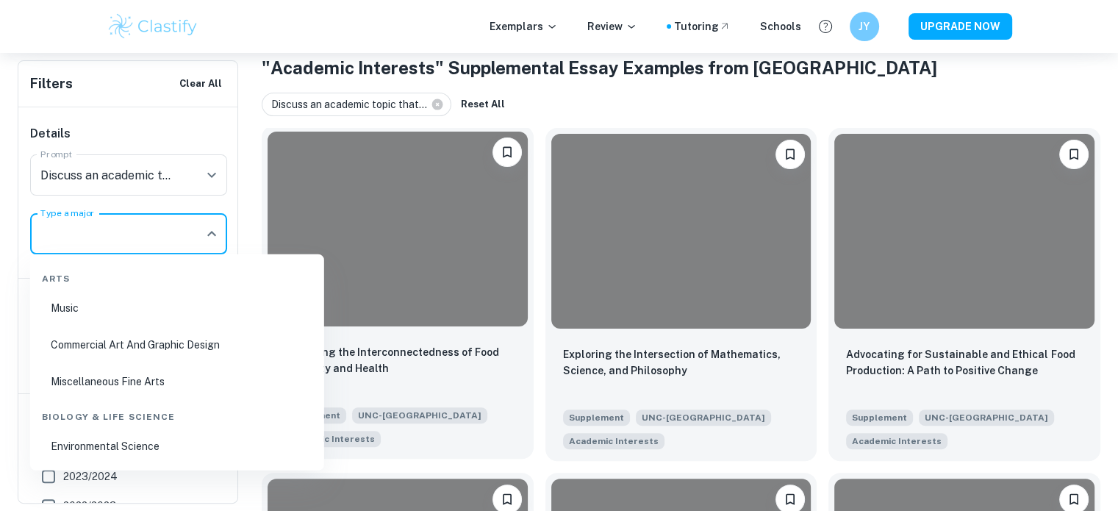 The width and height of the screenshot is (1118, 511). What do you see at coordinates (201, 84) in the screenshot?
I see `button: Clear All` at bounding box center [201, 84].